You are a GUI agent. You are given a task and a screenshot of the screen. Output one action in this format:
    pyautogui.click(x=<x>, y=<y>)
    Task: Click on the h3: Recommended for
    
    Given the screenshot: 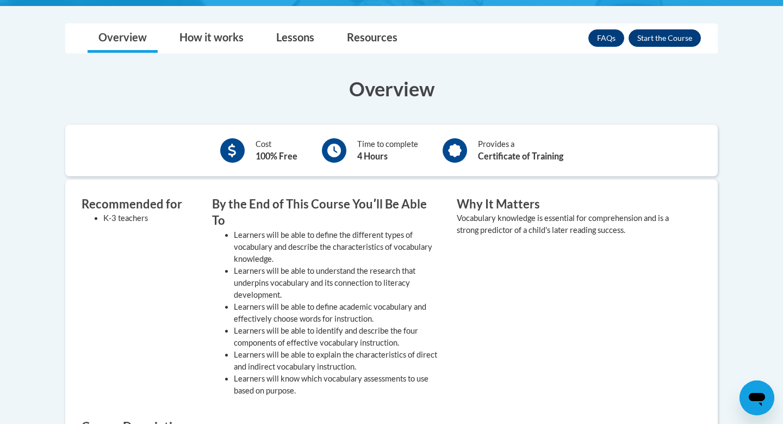 What is the action you would take?
    pyautogui.click(x=139, y=204)
    